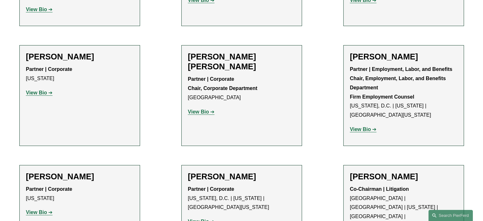 The image size is (483, 221). I want to click on strong: Chair, Corporate Department, so click(223, 88).